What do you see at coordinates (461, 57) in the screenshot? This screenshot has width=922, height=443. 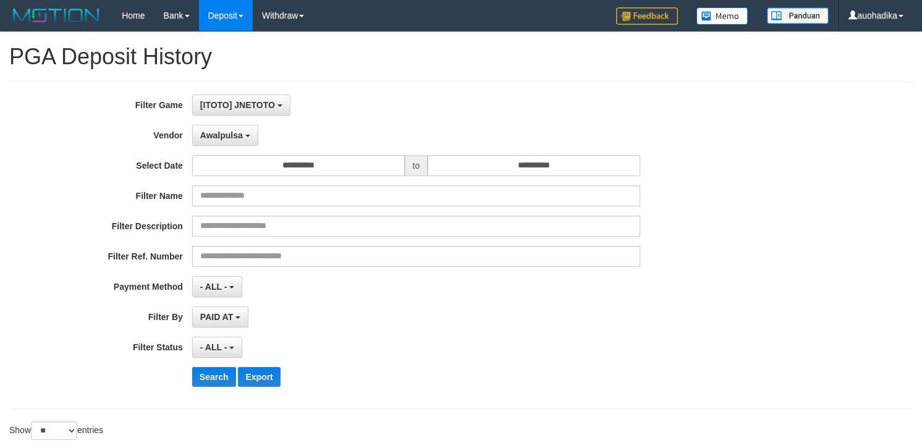 I see `h1: PGA Deposit History` at bounding box center [461, 57].